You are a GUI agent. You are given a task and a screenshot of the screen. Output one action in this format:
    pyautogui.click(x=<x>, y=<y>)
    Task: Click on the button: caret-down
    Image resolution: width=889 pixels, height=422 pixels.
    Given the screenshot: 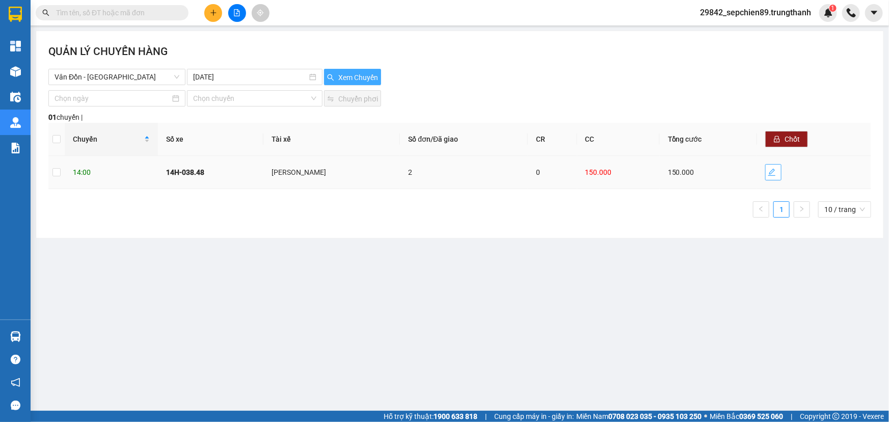 What is the action you would take?
    pyautogui.click(x=874, y=13)
    